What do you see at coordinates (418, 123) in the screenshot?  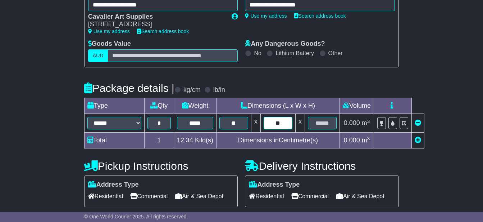 I see `a: Remove this item` at bounding box center [418, 123].